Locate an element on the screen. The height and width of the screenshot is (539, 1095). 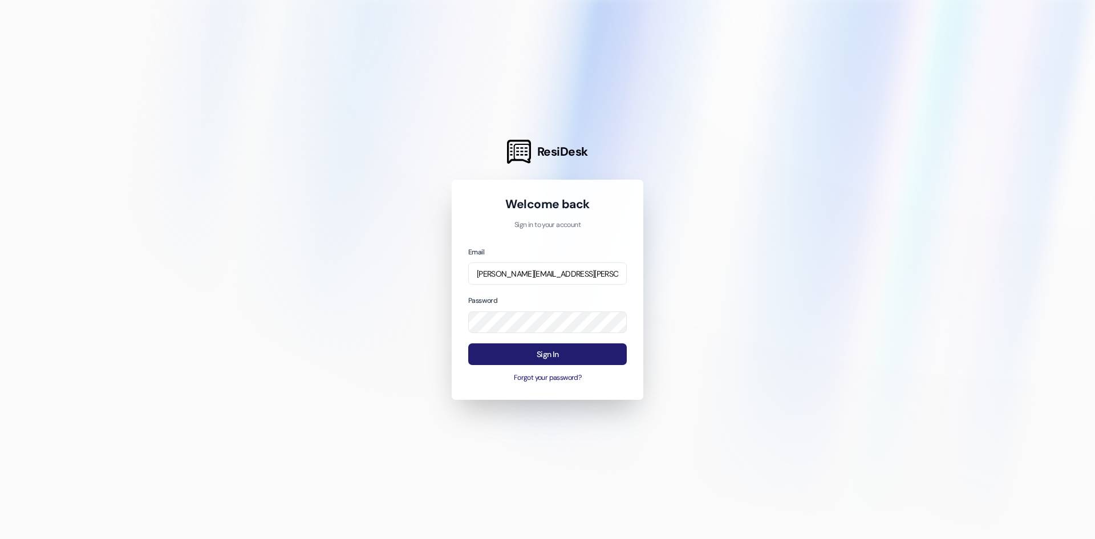
label: Email is located at coordinates (476, 252).